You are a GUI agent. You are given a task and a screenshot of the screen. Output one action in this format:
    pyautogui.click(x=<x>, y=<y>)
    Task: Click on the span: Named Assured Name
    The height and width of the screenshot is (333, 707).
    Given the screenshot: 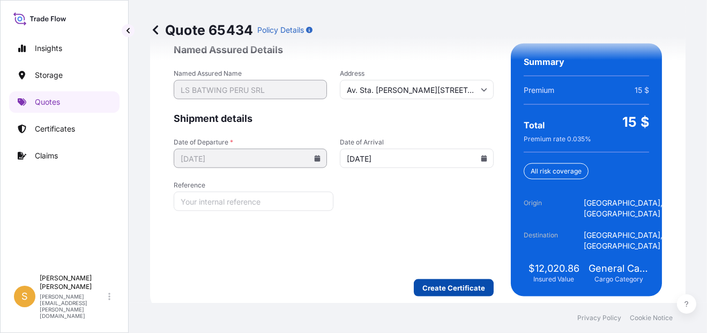 What is the action you would take?
    pyautogui.click(x=250, y=73)
    